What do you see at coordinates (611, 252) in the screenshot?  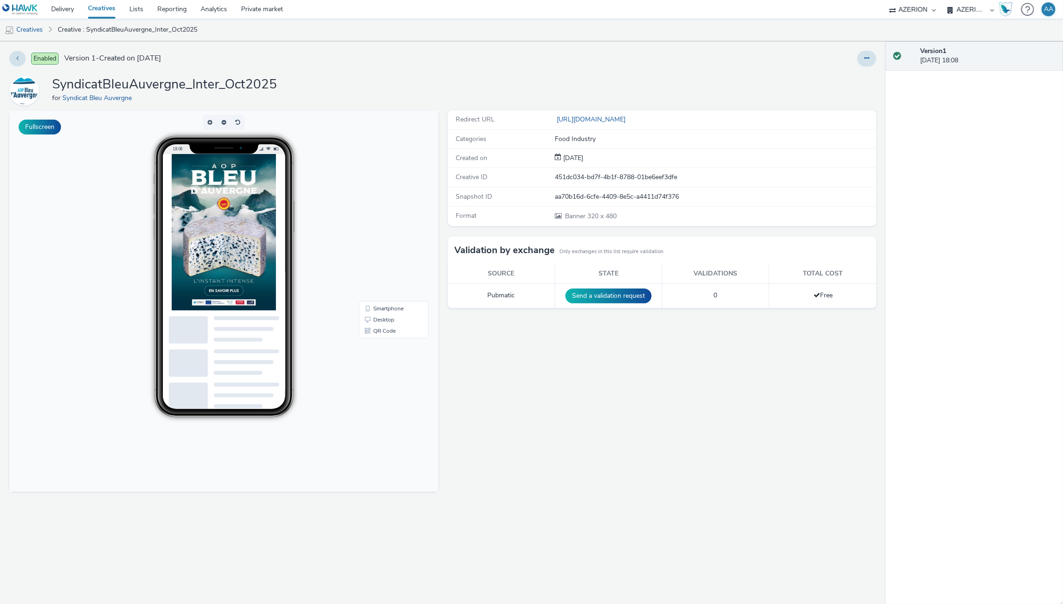 I see `small: Only exchanges in this list require validation` at bounding box center [611, 252].